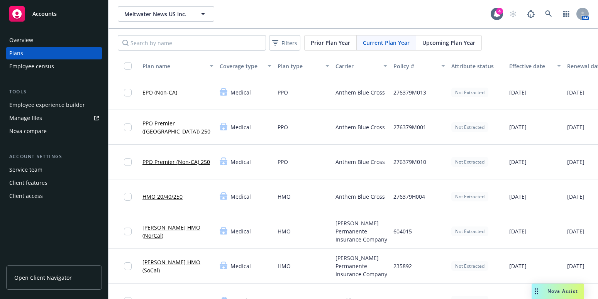 The image size is (598, 299). What do you see at coordinates (192, 43) in the screenshot?
I see `input: Search by name` at bounding box center [192, 43].